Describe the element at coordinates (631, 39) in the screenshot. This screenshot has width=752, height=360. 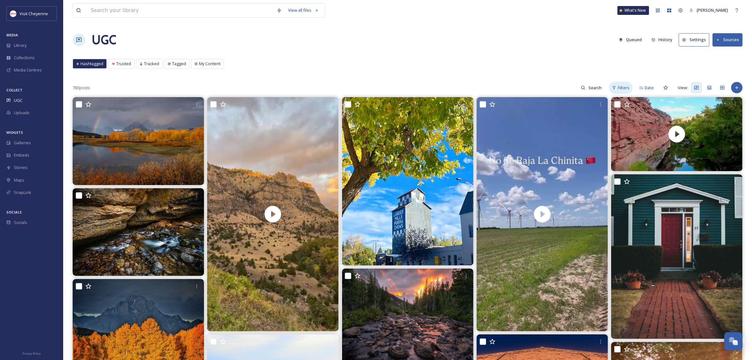
I see `button: Queued` at that location.